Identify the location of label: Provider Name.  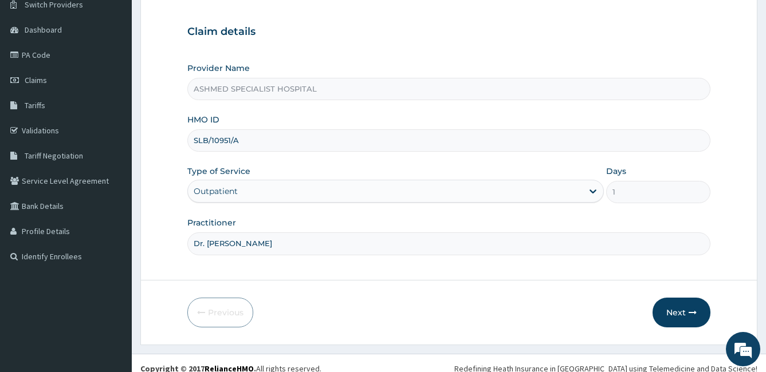
(218, 68).